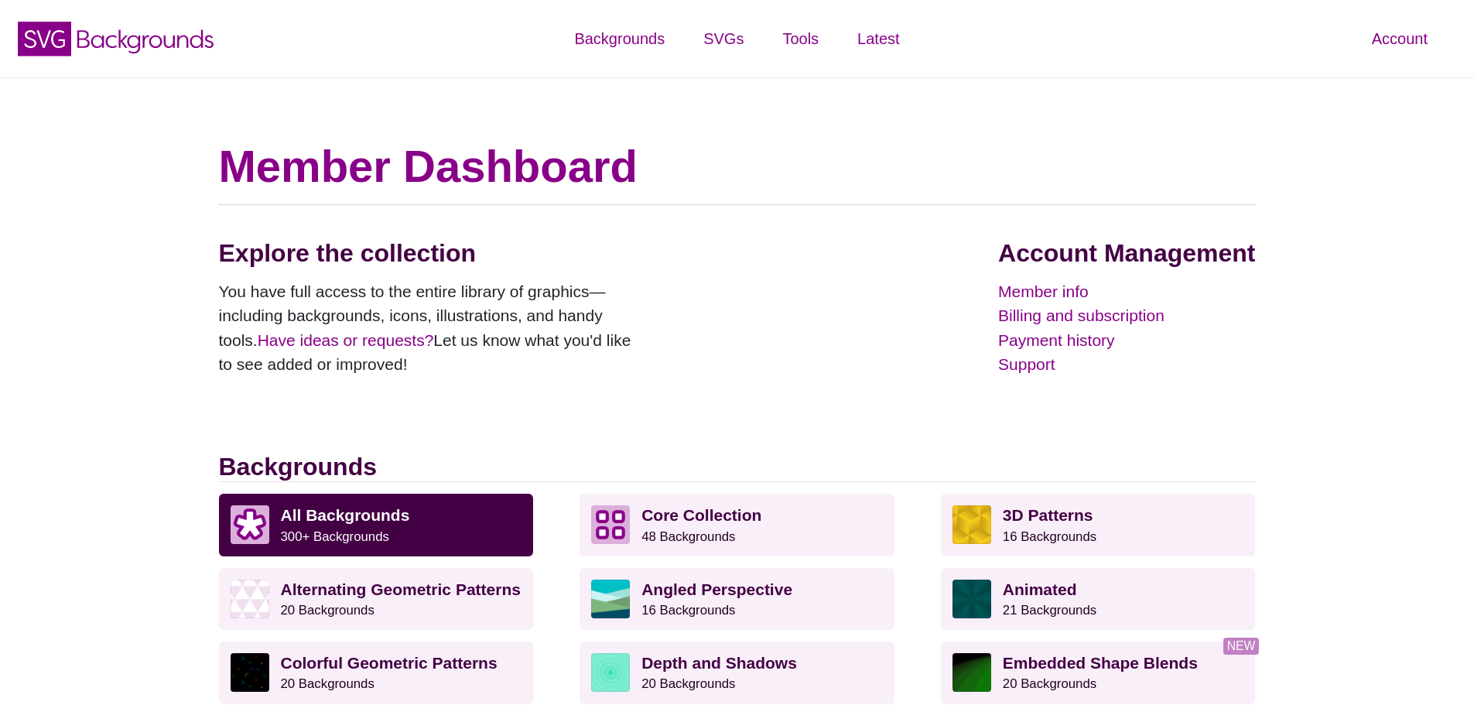 The width and height of the screenshot is (1474, 705). I want to click on a: Embedded Shape Blends20 Backgrounds, so click(1098, 672).